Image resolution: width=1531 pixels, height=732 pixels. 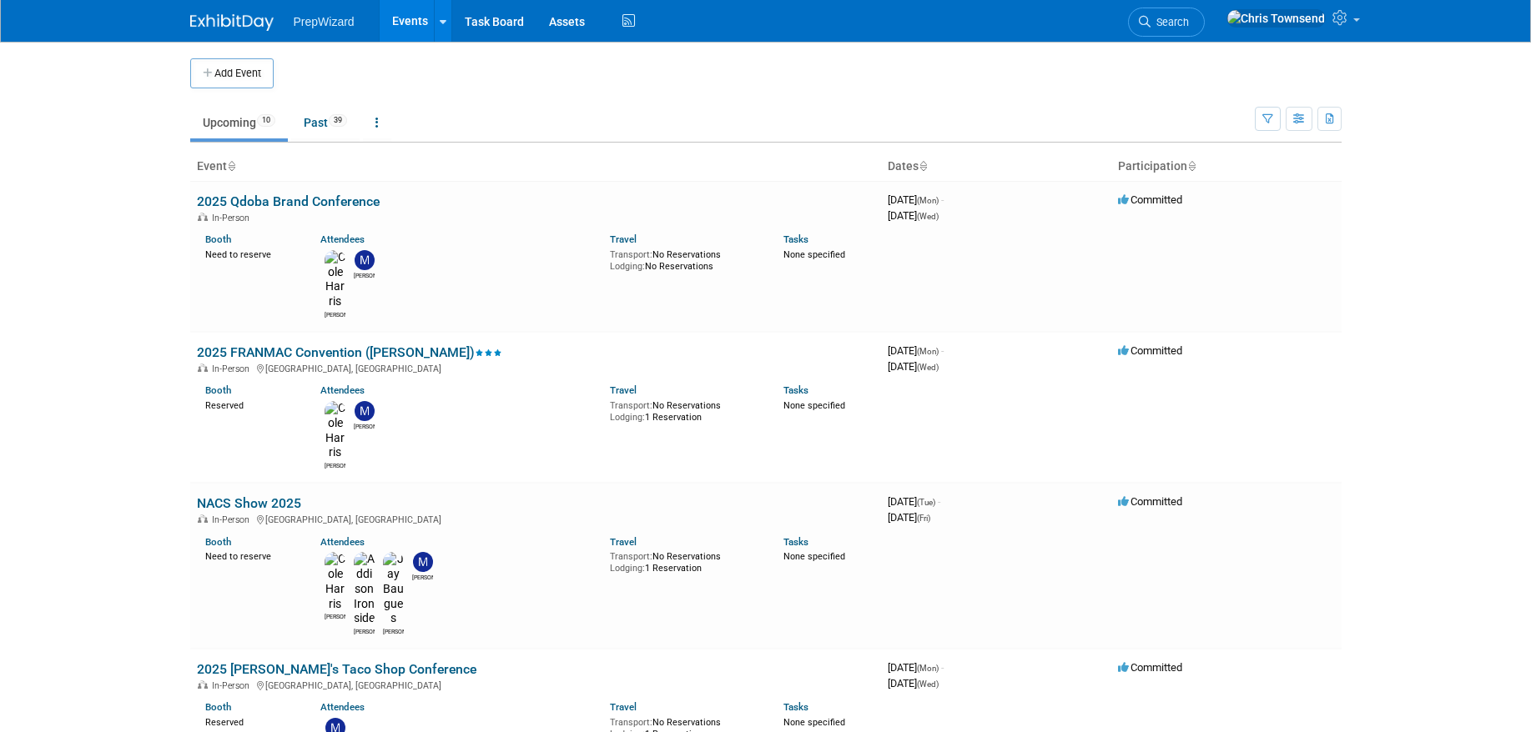 What do you see at coordinates (996, 167) in the screenshot?
I see `th: Dates` at bounding box center [996, 167].